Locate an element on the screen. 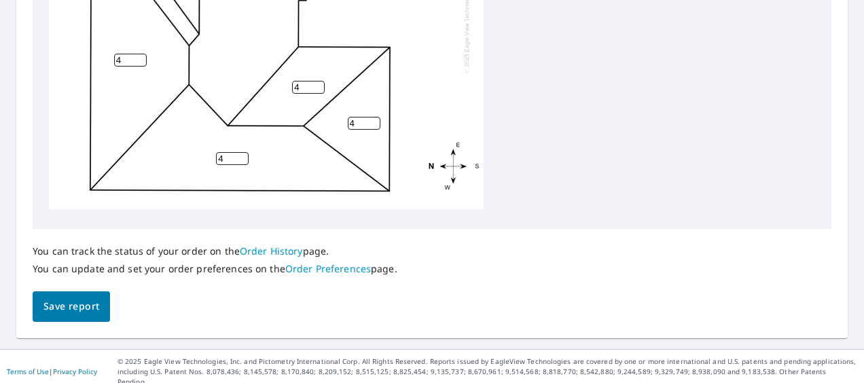 Image resolution: width=864 pixels, height=383 pixels. a: Order Preferences is located at coordinates (328, 268).